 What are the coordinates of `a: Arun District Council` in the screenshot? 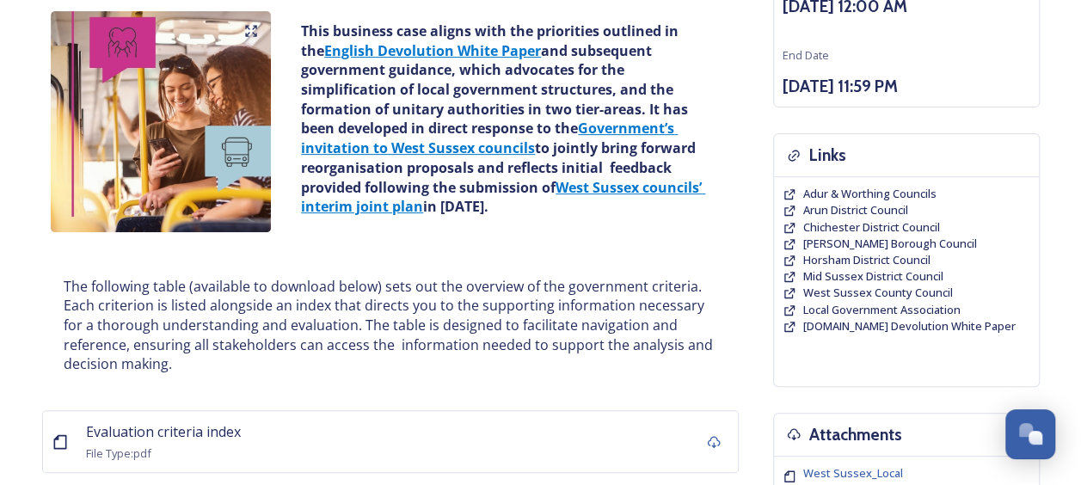 It's located at (856, 210).